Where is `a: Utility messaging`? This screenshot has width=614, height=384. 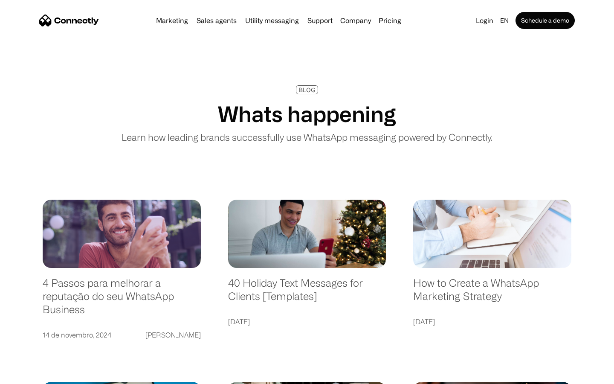
a: Utility messaging is located at coordinates (272, 20).